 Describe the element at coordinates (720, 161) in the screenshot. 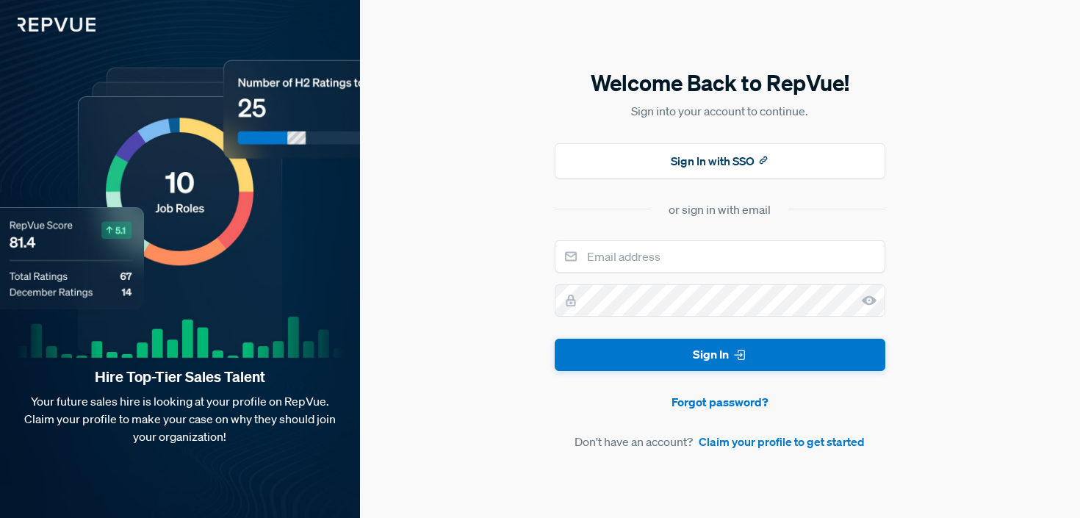

I see `button: Sign In with SSO` at that location.